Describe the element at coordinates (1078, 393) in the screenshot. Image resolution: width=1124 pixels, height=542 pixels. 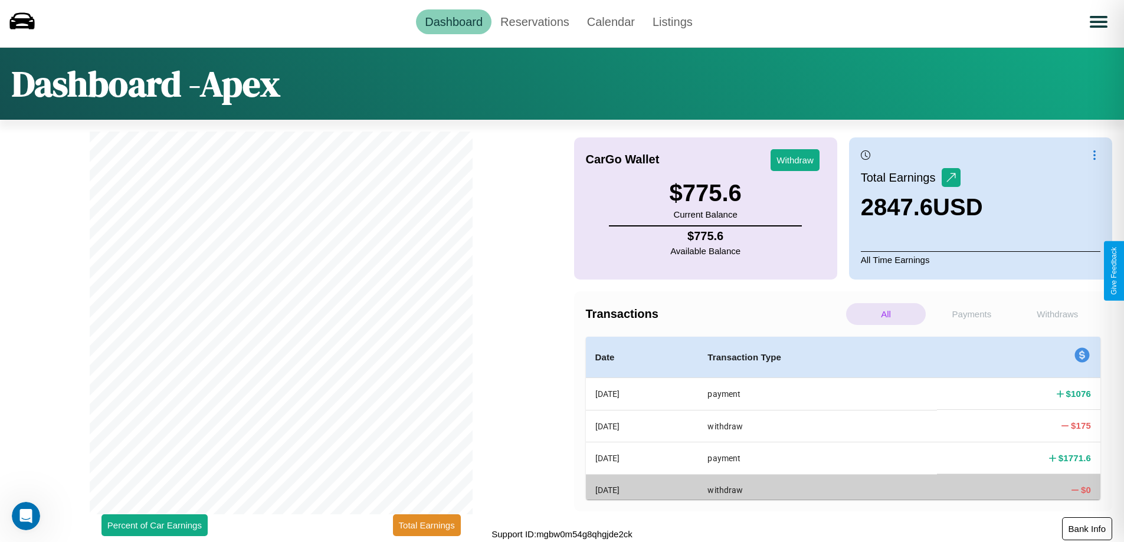
I see `h4: $ 1076` at that location.